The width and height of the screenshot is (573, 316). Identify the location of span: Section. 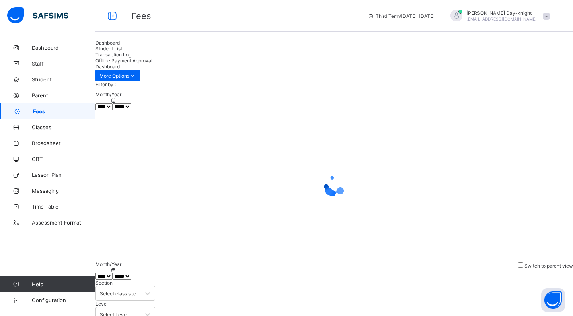
(104, 283).